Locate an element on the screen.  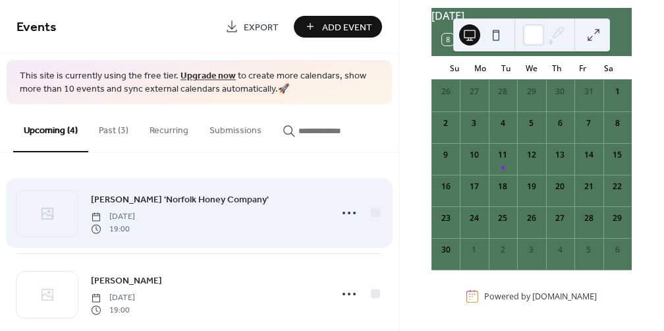
button: Past (3) is located at coordinates (113, 127).